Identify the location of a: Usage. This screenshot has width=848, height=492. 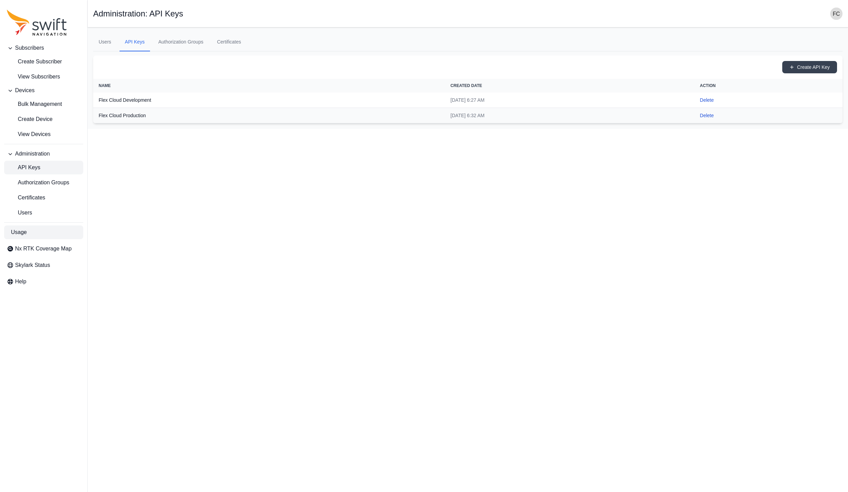
(44, 232).